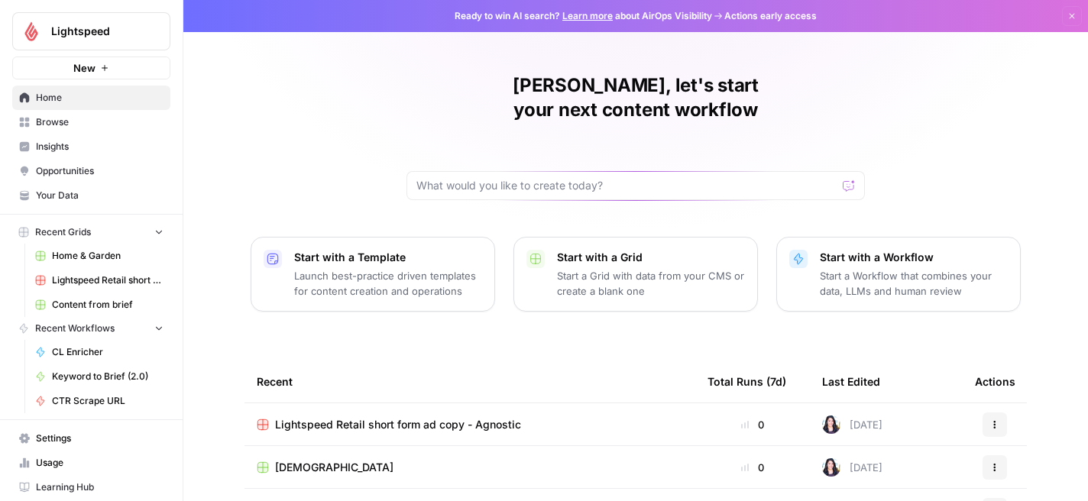 Image resolution: width=1088 pixels, height=501 pixels. I want to click on span: Recent Grids, so click(63, 232).